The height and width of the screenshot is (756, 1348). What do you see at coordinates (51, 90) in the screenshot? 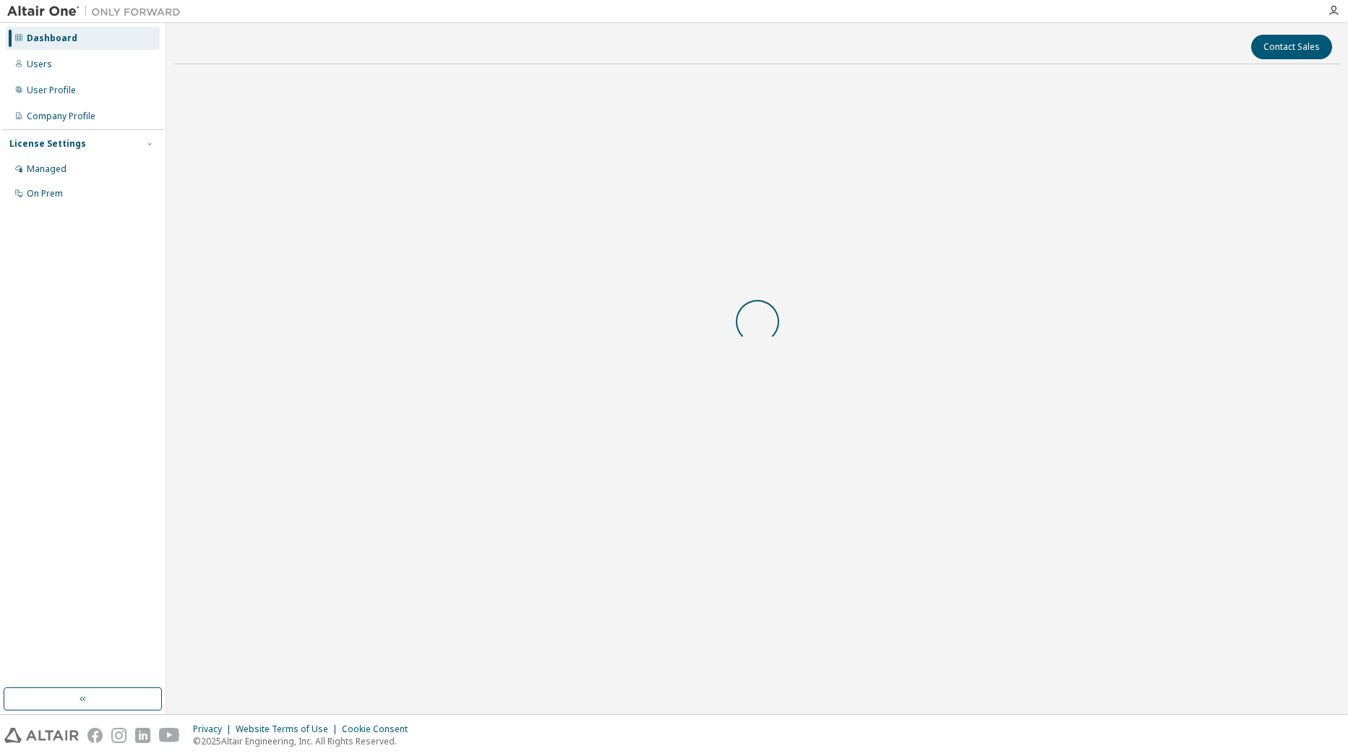
I see `div: User Profile` at bounding box center [51, 90].